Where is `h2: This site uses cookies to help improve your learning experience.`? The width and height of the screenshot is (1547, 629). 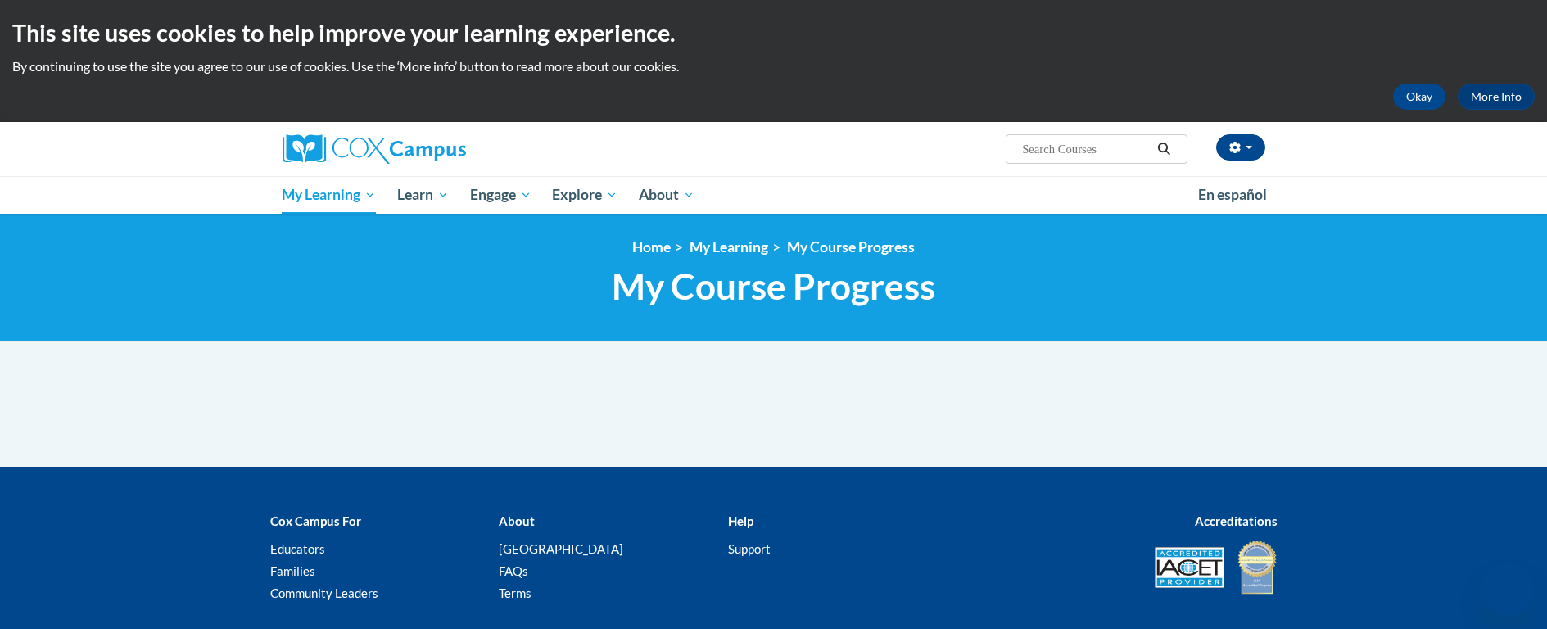 h2: This site uses cookies to help improve your learning experience. is located at coordinates (773, 33).